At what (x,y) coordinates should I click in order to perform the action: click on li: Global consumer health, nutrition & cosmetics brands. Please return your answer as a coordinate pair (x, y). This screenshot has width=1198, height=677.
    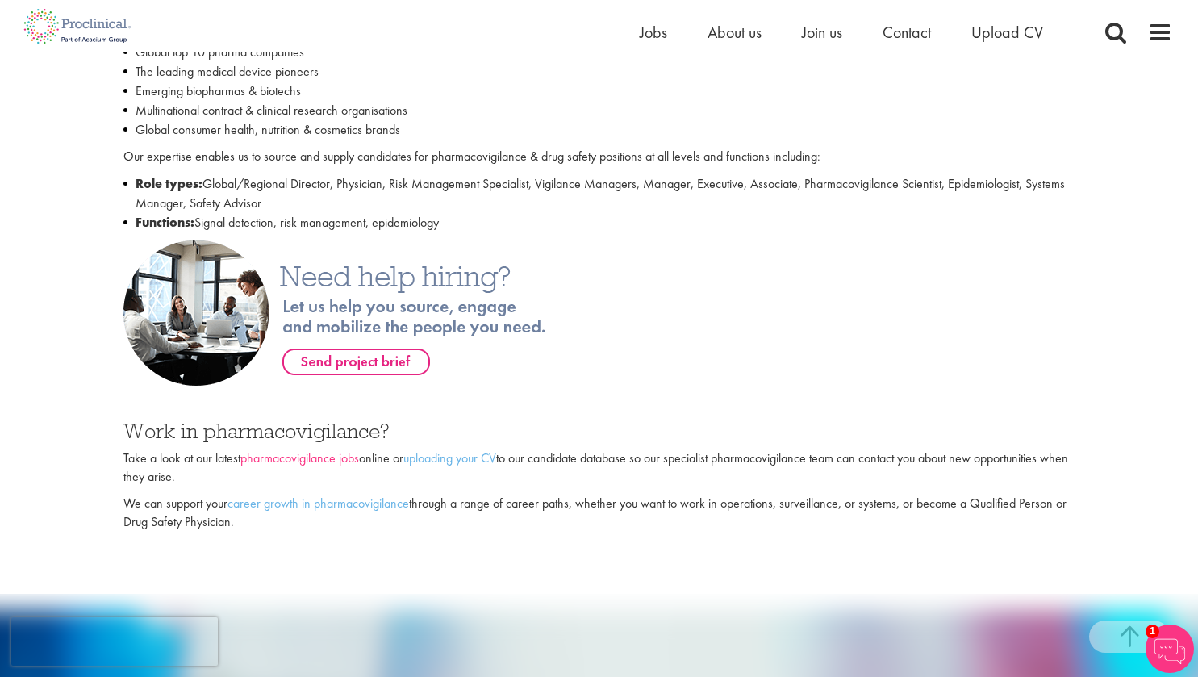
    Looking at the image, I should click on (598, 130).